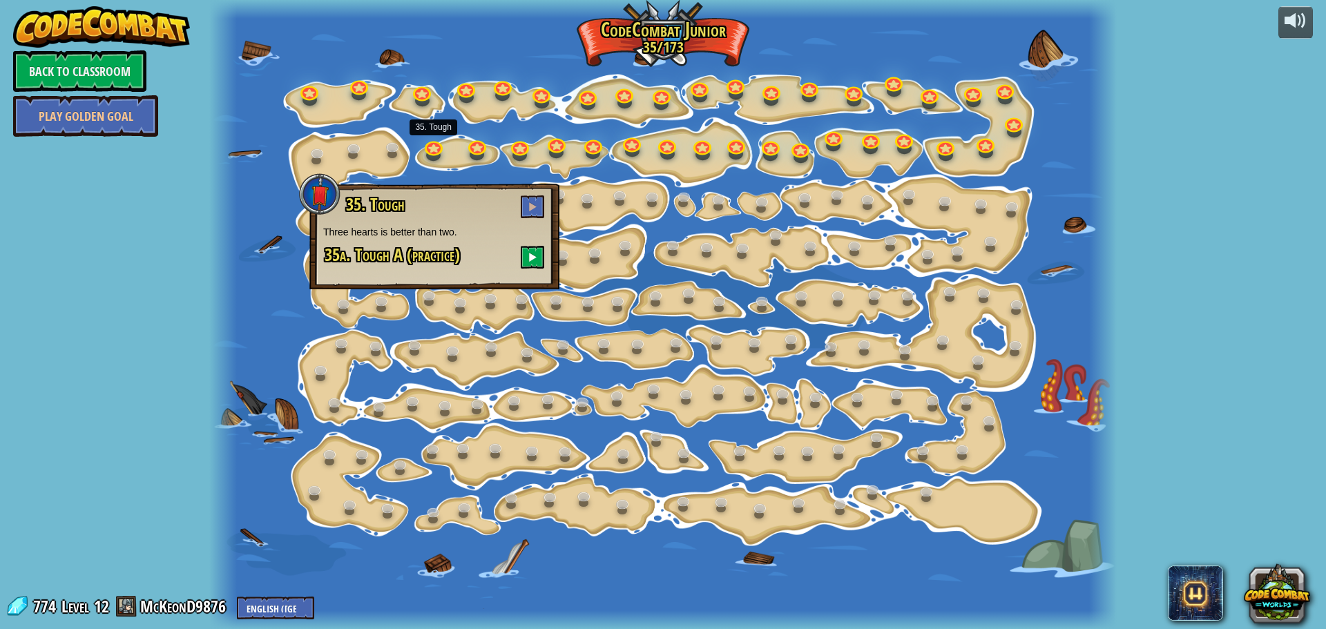 This screenshot has height=629, width=1326. I want to click on img: CodeCombat - Learn how to code by playing a game, so click(102, 27).